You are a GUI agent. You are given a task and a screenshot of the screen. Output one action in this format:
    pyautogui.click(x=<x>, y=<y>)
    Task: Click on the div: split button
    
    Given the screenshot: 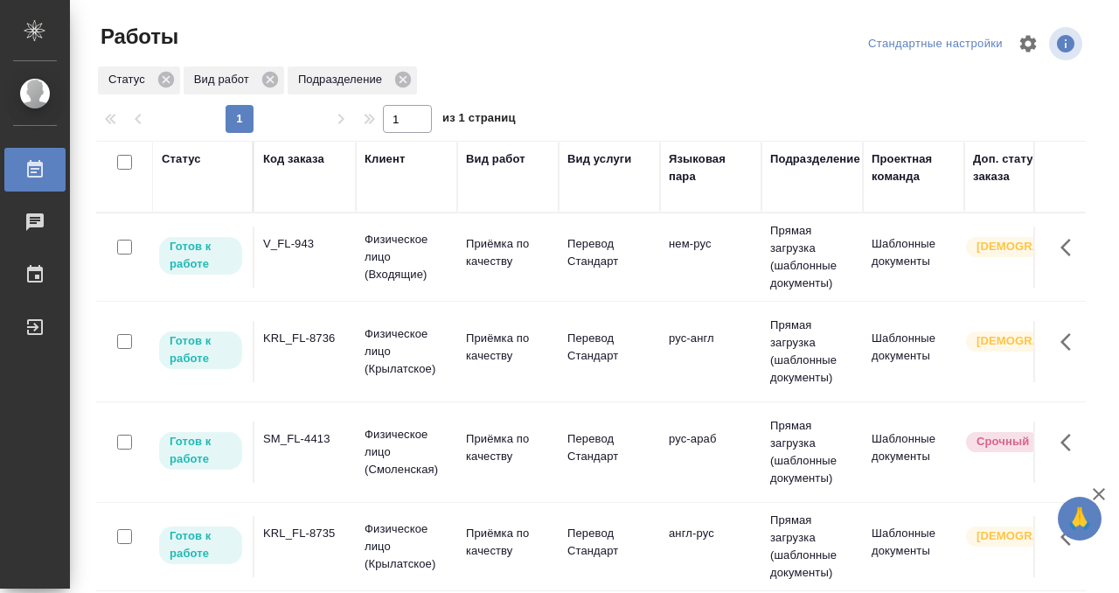 What is the action you would take?
    pyautogui.click(x=935, y=44)
    